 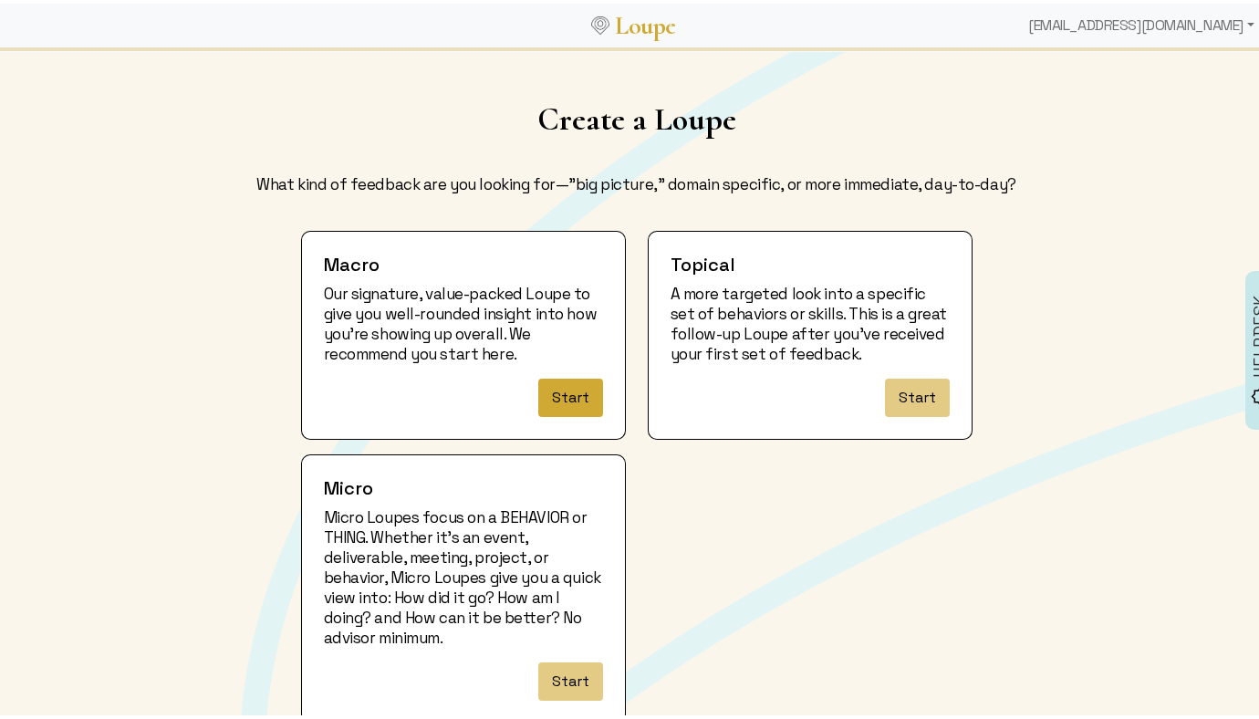 What do you see at coordinates (810, 261) in the screenshot?
I see `h4: Topical` at bounding box center [810, 261].